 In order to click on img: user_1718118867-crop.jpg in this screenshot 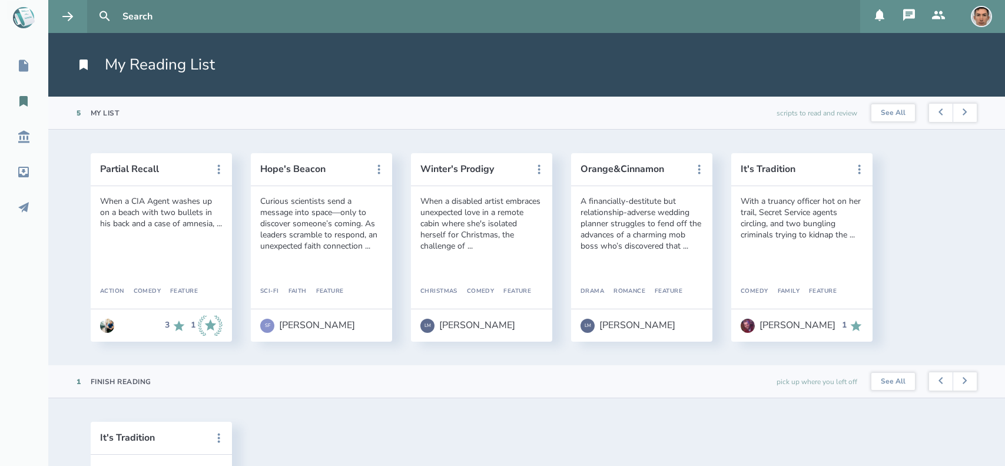, I will do `click(748, 326)`.